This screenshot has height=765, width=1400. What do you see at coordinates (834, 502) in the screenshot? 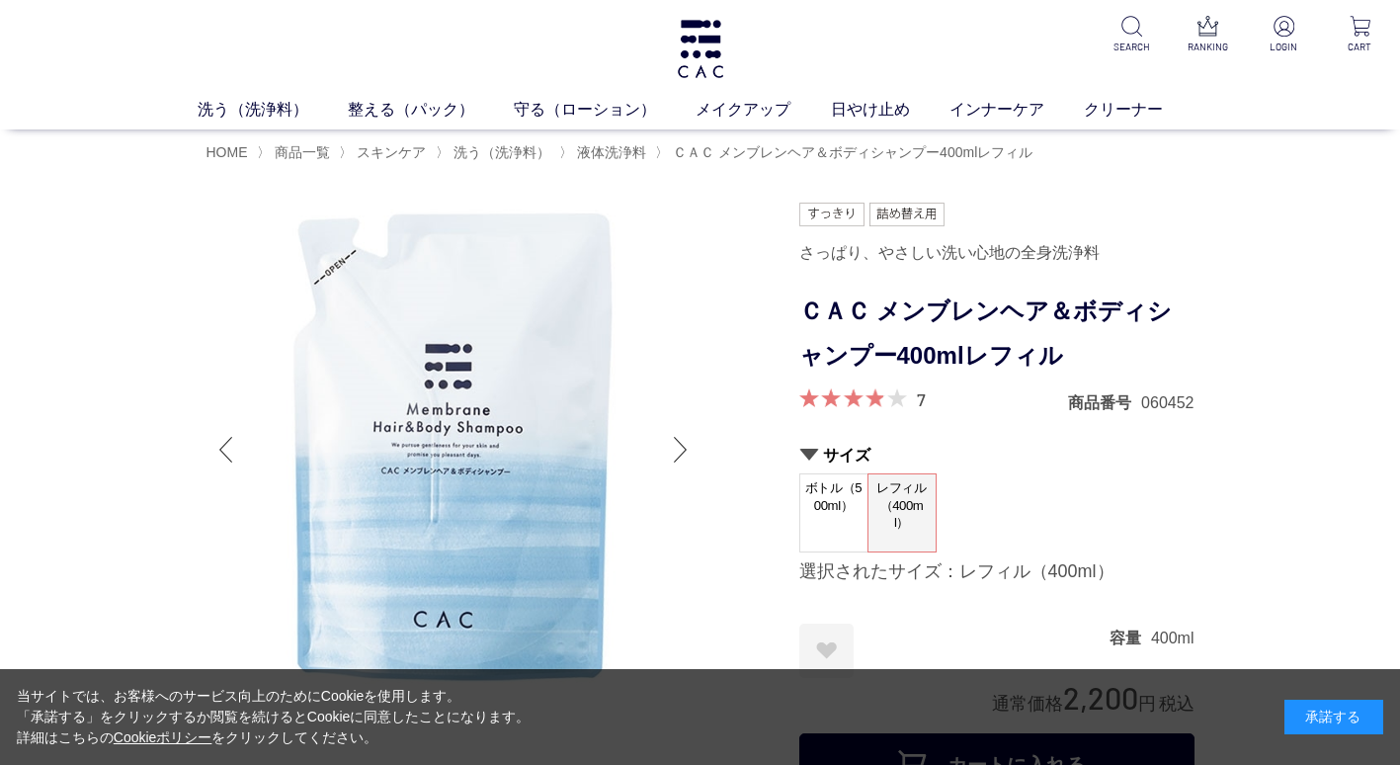
I see `span: ボトル（500ml）` at bounding box center [834, 502].